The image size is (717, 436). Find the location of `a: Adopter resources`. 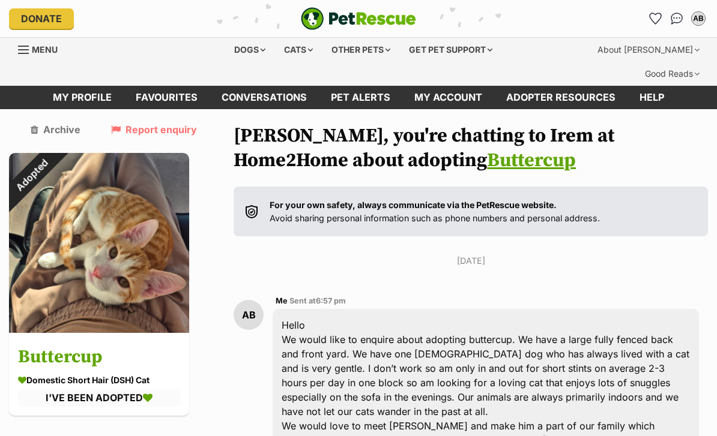

a: Adopter resources is located at coordinates (561, 97).